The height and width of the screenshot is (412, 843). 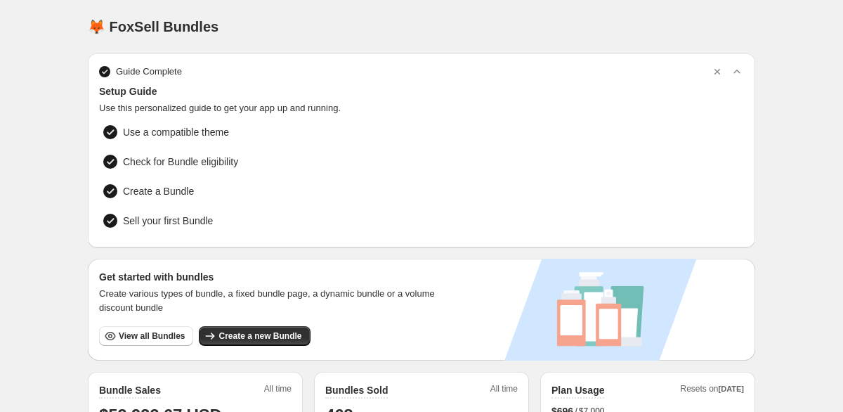 I want to click on span: Resets on, so click(x=712, y=391).